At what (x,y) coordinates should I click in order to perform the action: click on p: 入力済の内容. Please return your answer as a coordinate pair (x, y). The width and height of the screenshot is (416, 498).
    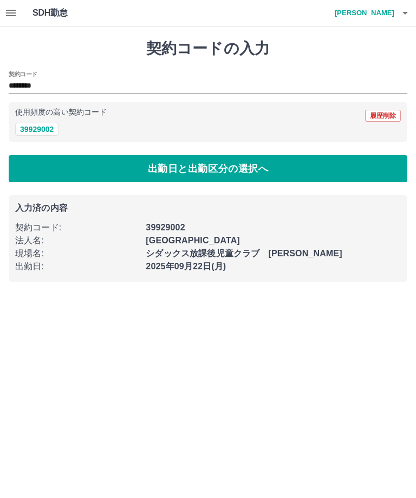
    Looking at the image, I should click on (208, 208).